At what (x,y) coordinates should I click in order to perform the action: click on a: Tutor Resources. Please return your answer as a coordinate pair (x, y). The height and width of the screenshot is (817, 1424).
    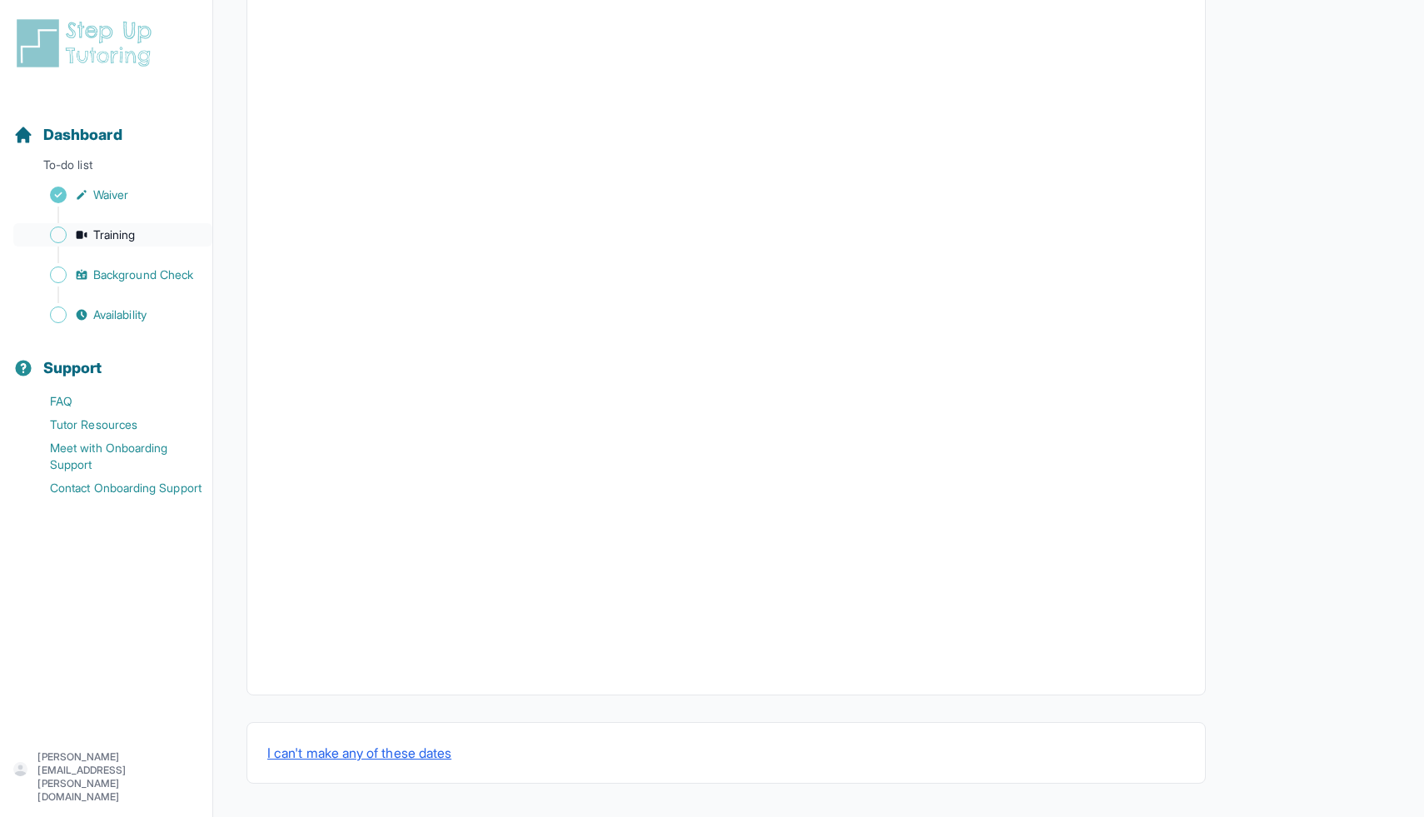
    Looking at the image, I should click on (112, 425).